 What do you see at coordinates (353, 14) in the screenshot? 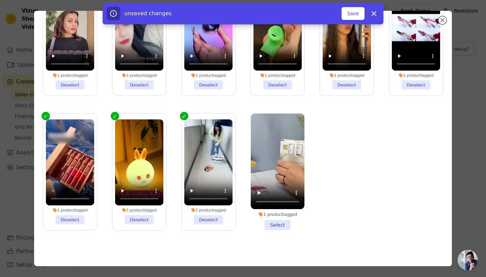
I see `button: Save` at bounding box center [353, 14].